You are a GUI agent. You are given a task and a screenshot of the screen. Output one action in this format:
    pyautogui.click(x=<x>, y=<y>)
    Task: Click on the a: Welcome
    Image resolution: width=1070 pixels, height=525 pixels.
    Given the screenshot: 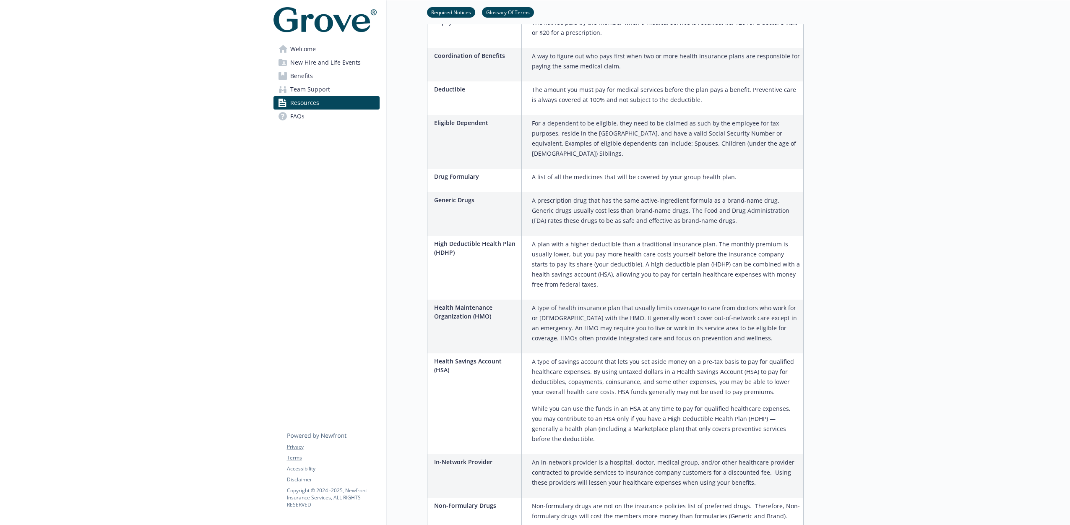 What is the action you would take?
    pyautogui.click(x=326, y=49)
    